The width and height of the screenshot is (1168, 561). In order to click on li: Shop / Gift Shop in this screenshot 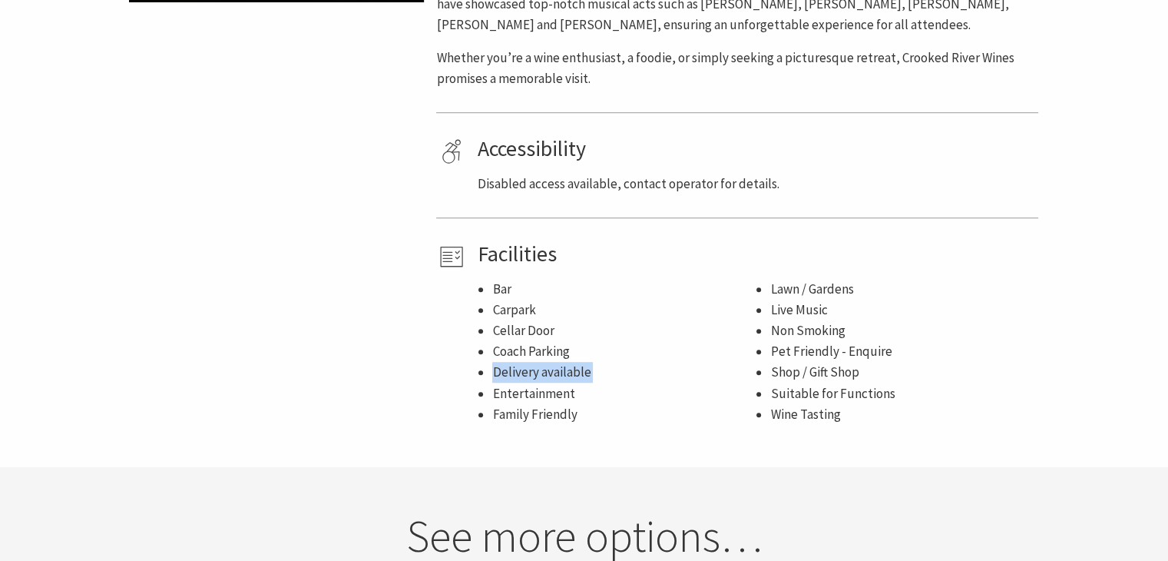, I will do `click(902, 372)`.